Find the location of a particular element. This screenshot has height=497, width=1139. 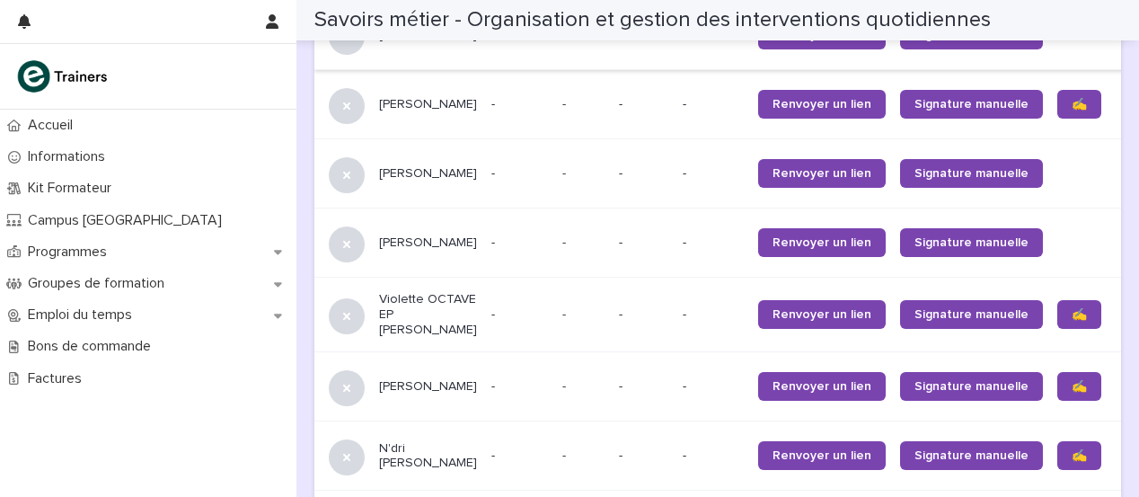

font: Kit Formateur is located at coordinates (69, 188).